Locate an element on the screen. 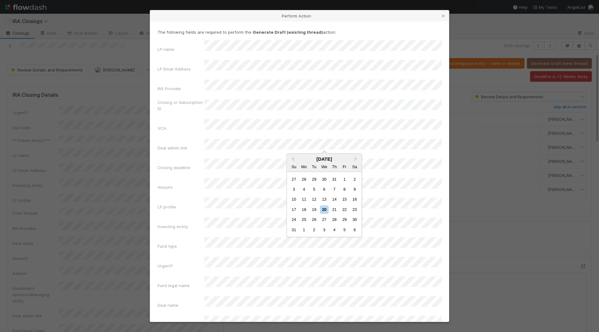  div: Choose Tuesday, September 2nd, 2025 is located at coordinates (314, 229).